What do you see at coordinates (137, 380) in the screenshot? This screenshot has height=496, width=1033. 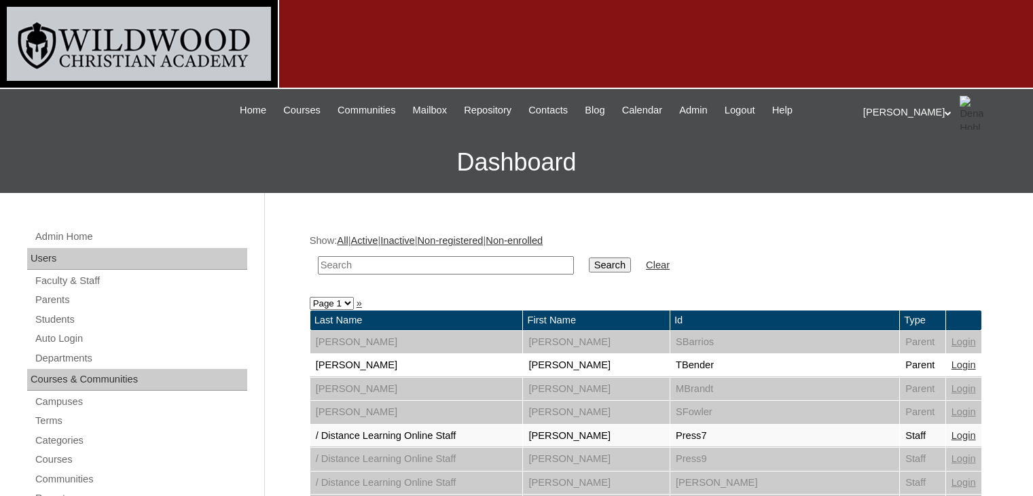 I see `div: Courses & Communities` at bounding box center [137, 380].